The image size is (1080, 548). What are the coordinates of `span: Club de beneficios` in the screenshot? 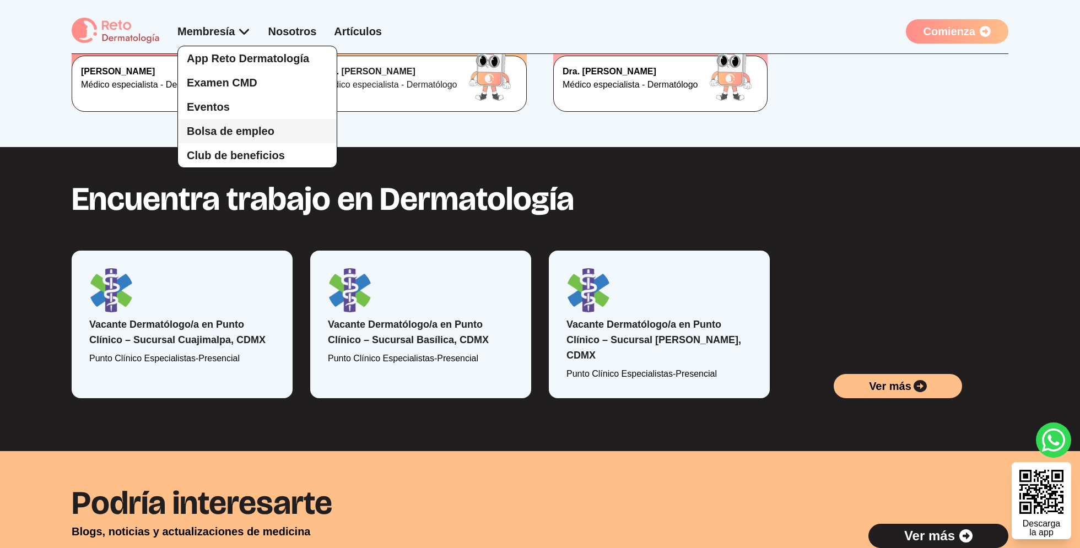 It's located at (236, 155).